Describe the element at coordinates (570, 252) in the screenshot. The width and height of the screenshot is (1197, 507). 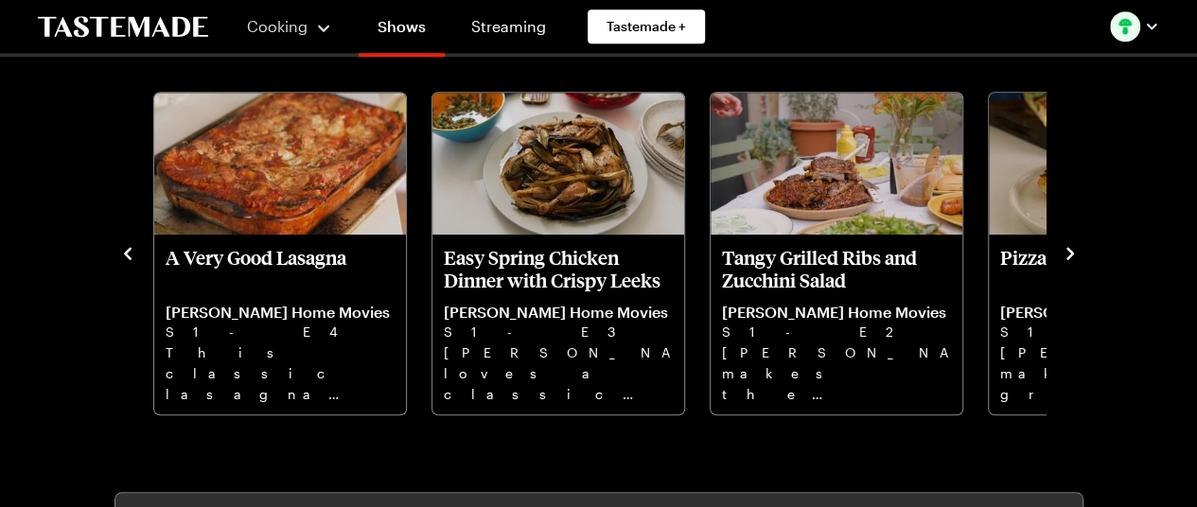
I see `div: 8 / 10` at that location.